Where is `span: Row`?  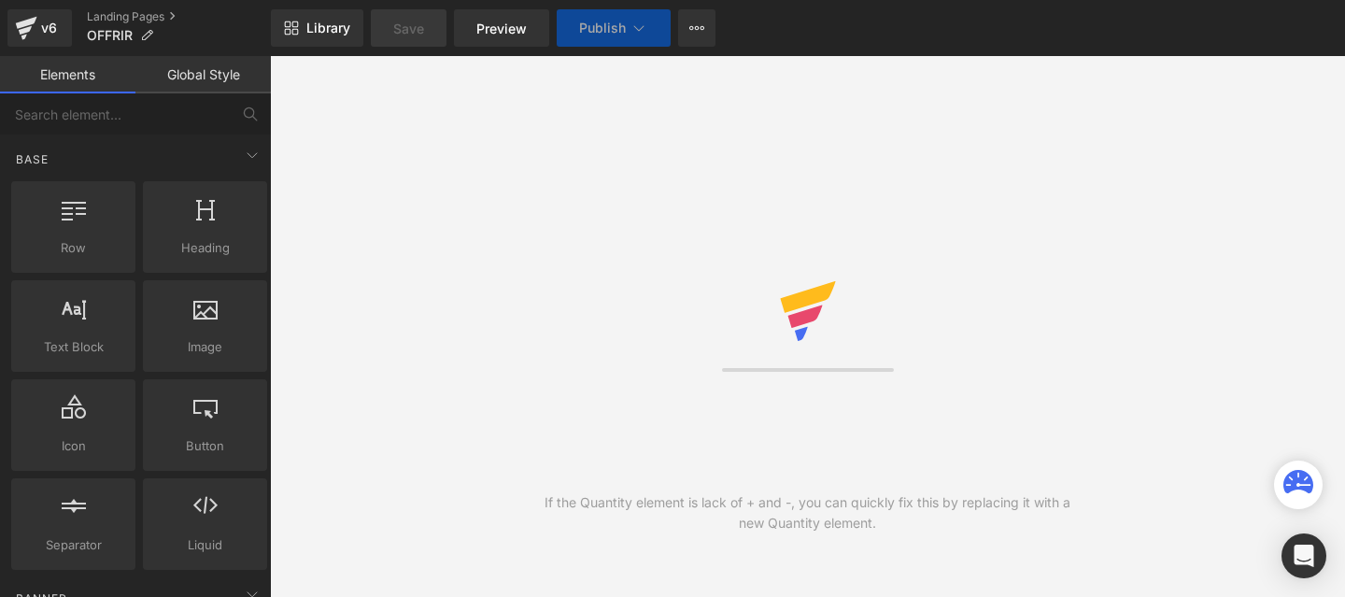 span: Row is located at coordinates (73, 248).